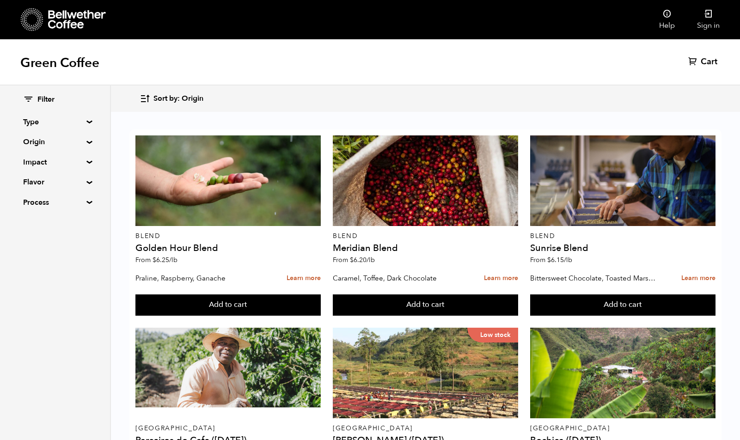  I want to click on bdi: 6.20, so click(362, 260).